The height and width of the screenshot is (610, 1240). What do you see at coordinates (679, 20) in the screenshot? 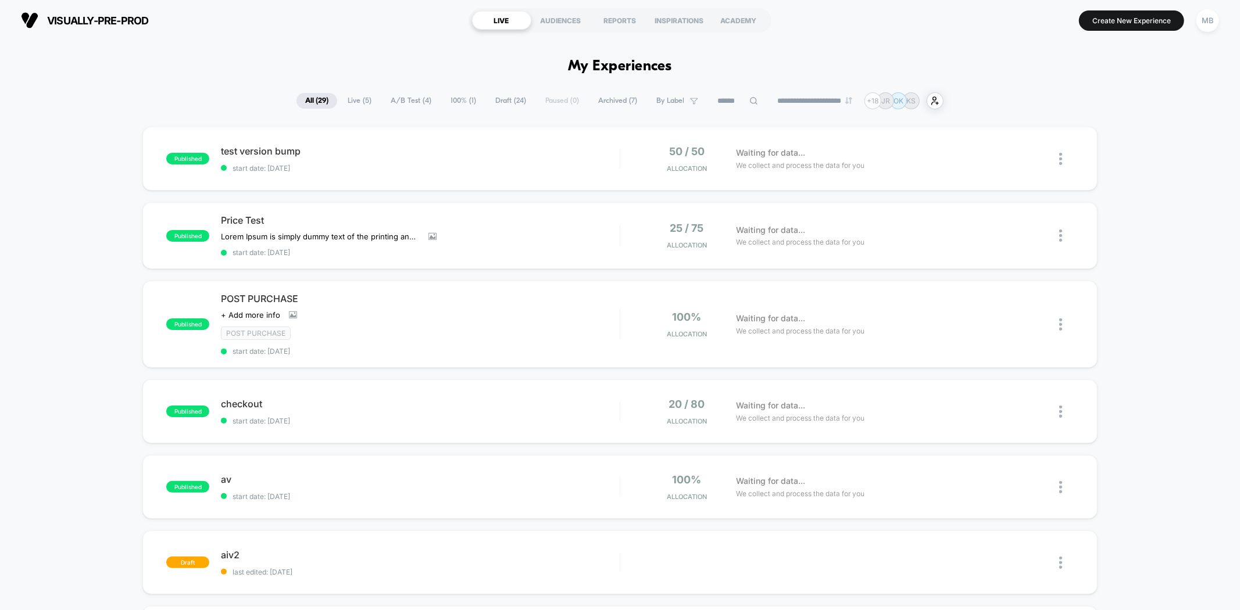
I see `div: INSPIRATIONS` at bounding box center [679, 20].